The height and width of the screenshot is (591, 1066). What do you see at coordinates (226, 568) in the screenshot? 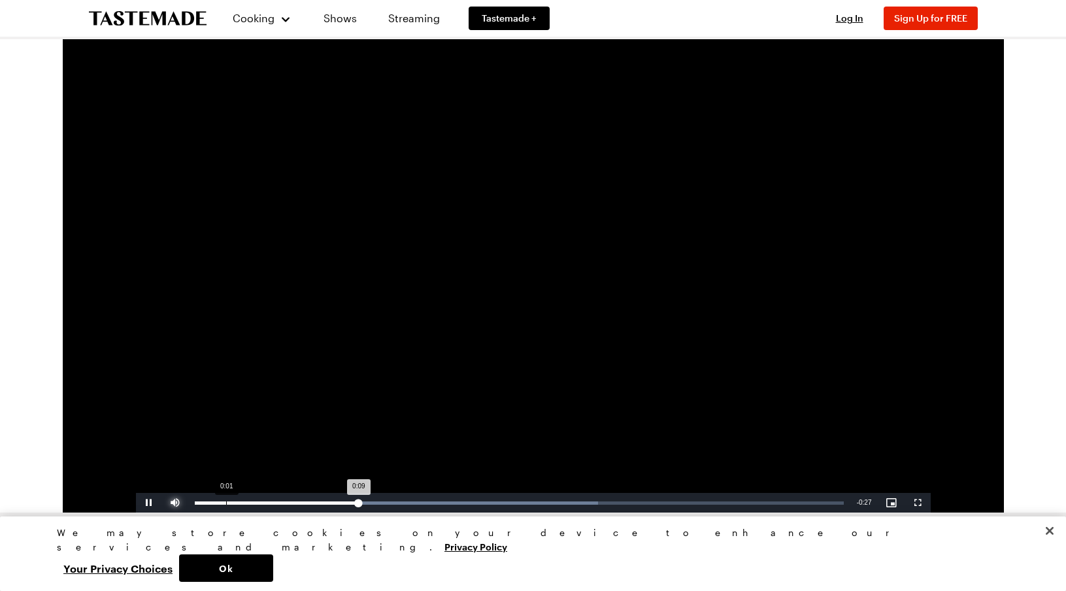
I see `button: Ok` at bounding box center [226, 568].